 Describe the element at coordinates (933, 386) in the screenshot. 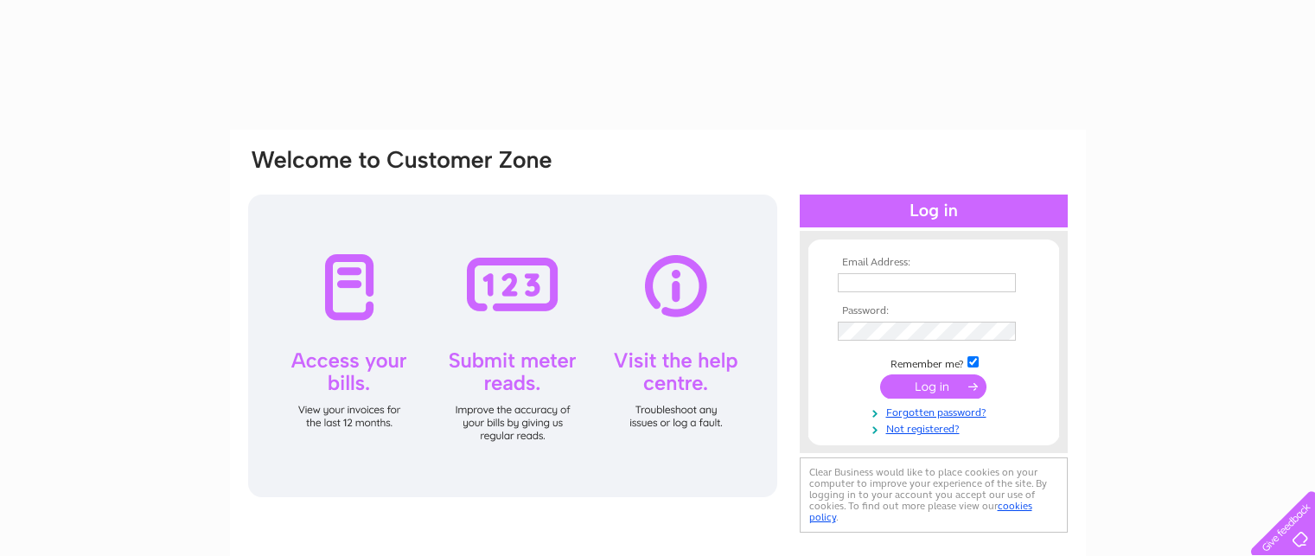

I see `input: Submit` at that location.